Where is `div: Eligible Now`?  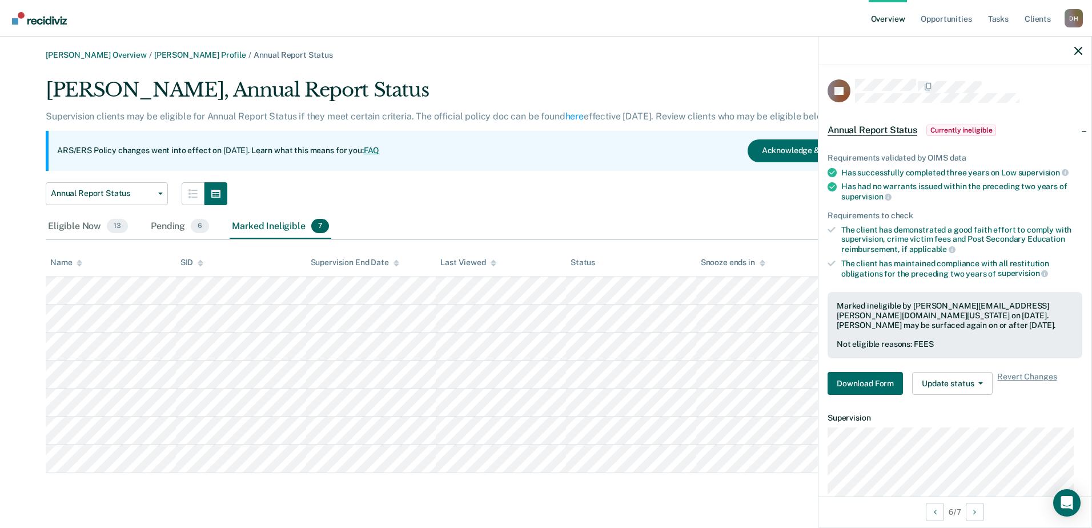 div: Eligible Now is located at coordinates (88, 227).